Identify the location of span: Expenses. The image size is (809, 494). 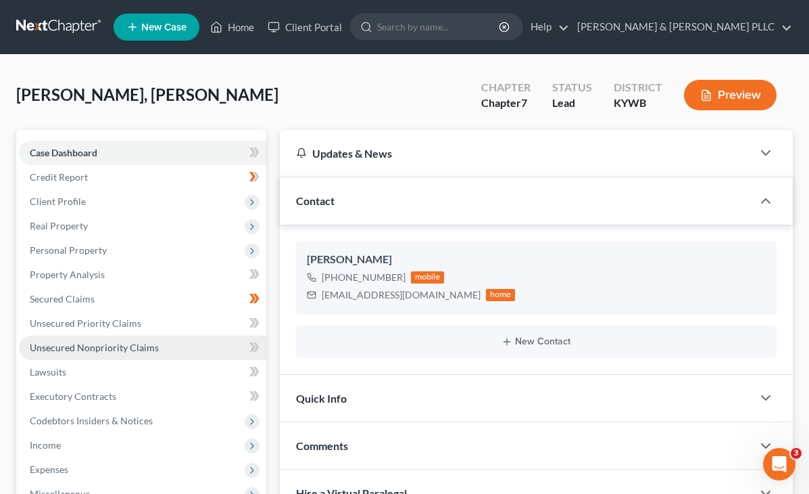
(49, 469).